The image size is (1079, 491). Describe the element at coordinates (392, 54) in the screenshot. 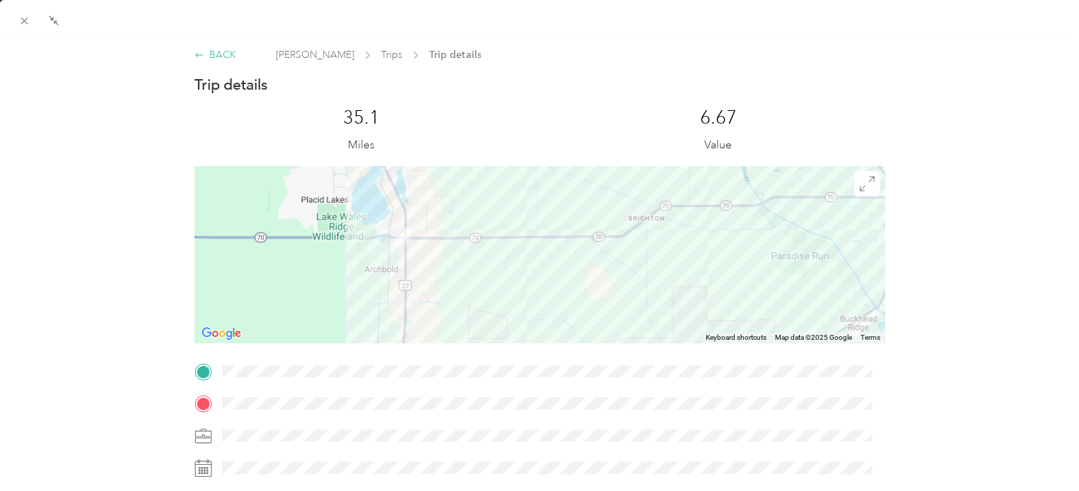

I see `span: Trips` at that location.